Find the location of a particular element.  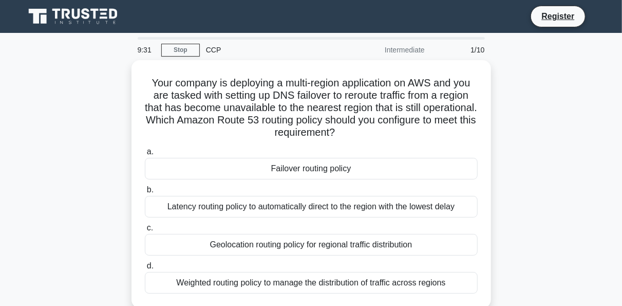

div: CCP is located at coordinates (270, 50).